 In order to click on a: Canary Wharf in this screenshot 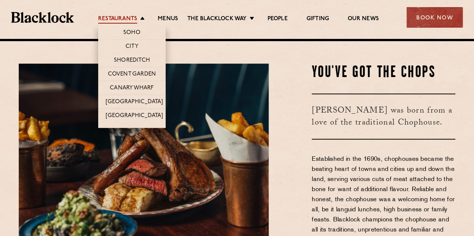, I will do `click(132, 89)`.